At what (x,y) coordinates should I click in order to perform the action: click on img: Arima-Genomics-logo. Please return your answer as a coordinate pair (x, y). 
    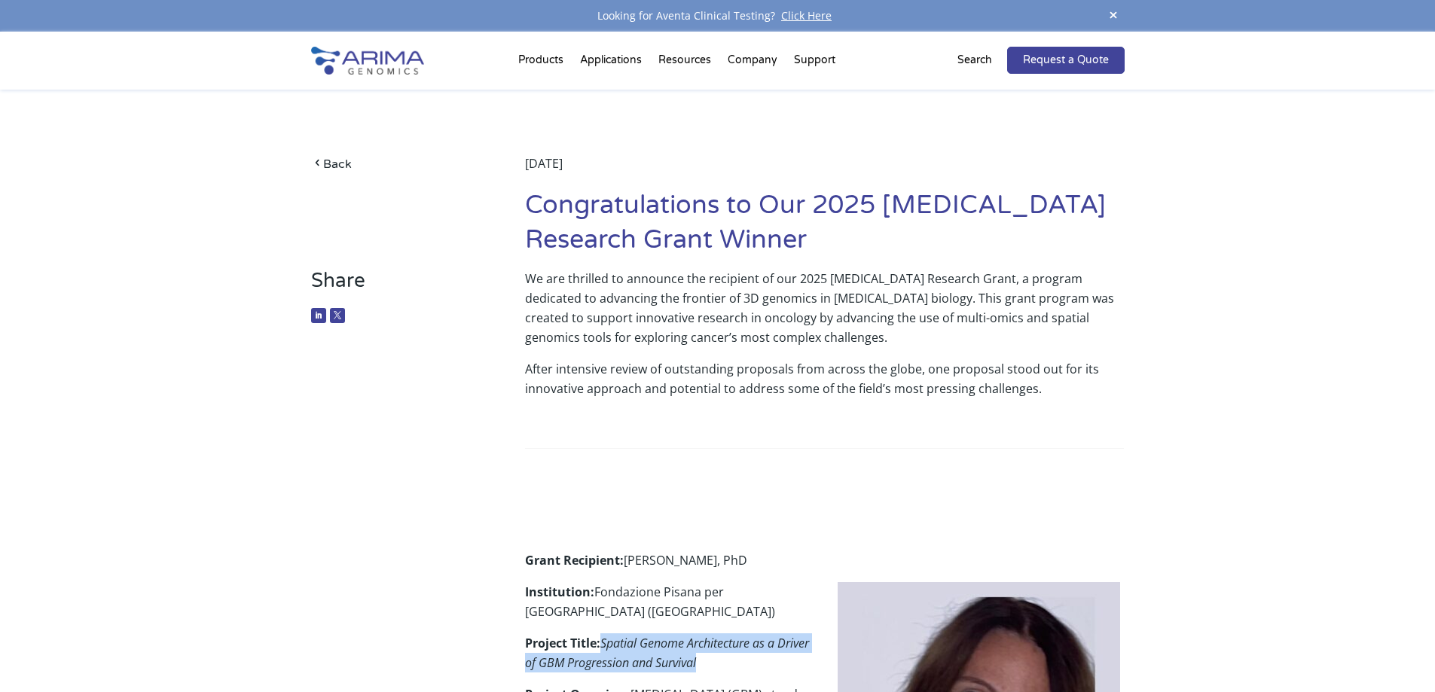
    Looking at the image, I should click on (368, 60).